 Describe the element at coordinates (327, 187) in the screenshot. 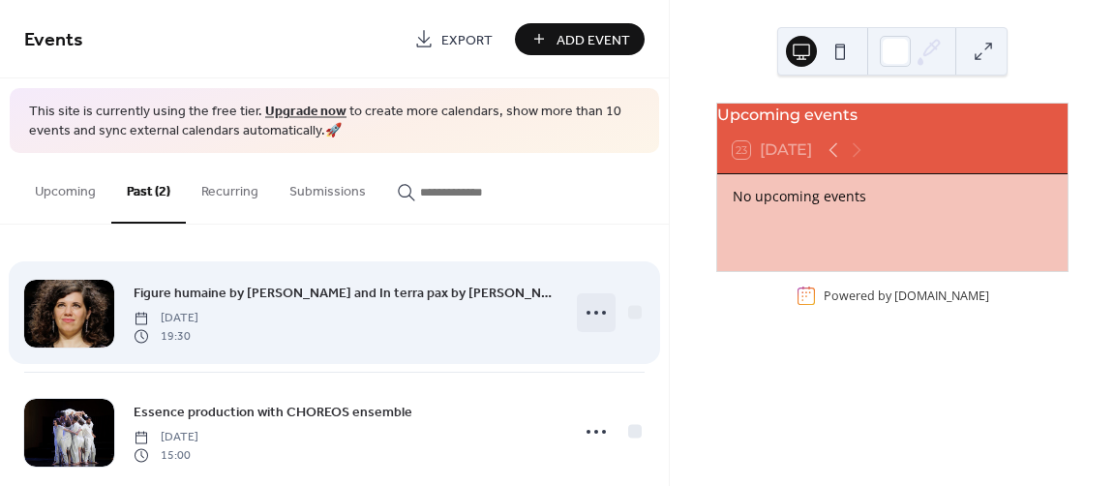

I see `button: Submissions` at that location.